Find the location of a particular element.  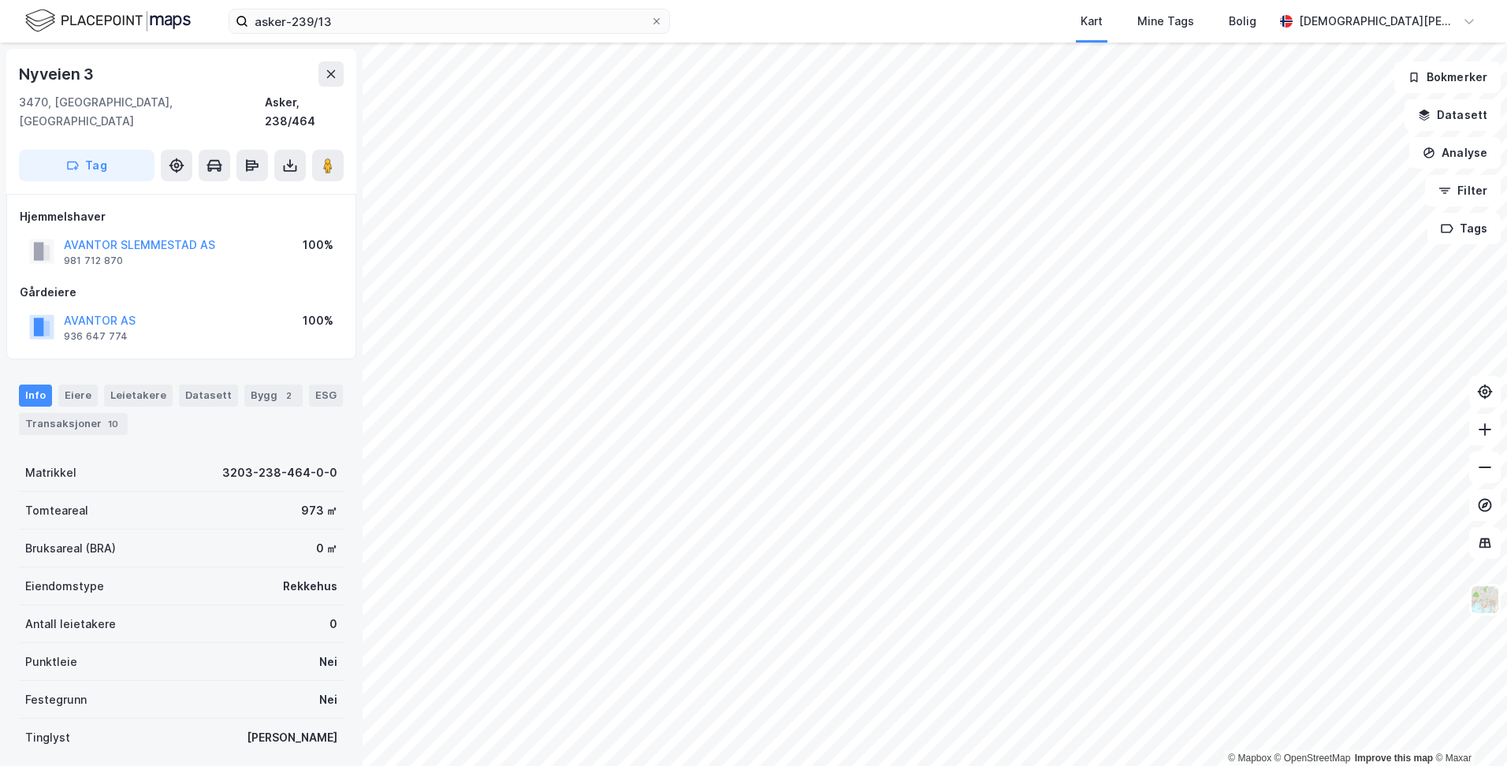

div: Tomteareal is located at coordinates (57, 511).